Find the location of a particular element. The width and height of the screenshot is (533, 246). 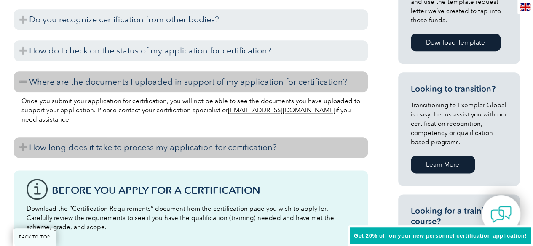

img: contact-chat.png is located at coordinates (501, 215).